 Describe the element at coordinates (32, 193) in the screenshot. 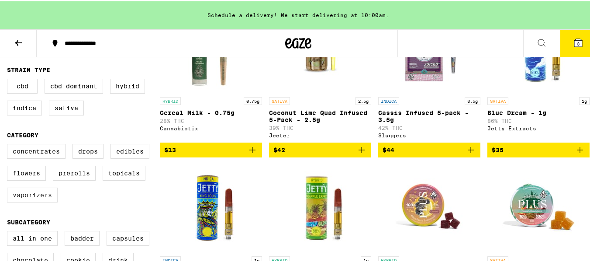

I see `label: Vaporizers` at that location.